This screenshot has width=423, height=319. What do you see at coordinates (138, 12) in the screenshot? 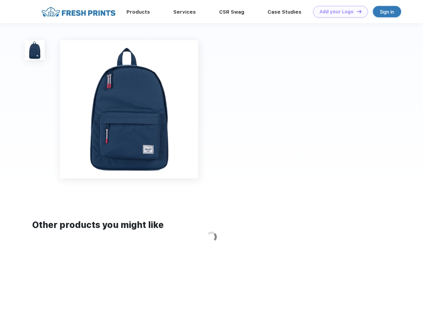
I see `a: Products` at bounding box center [138, 12].